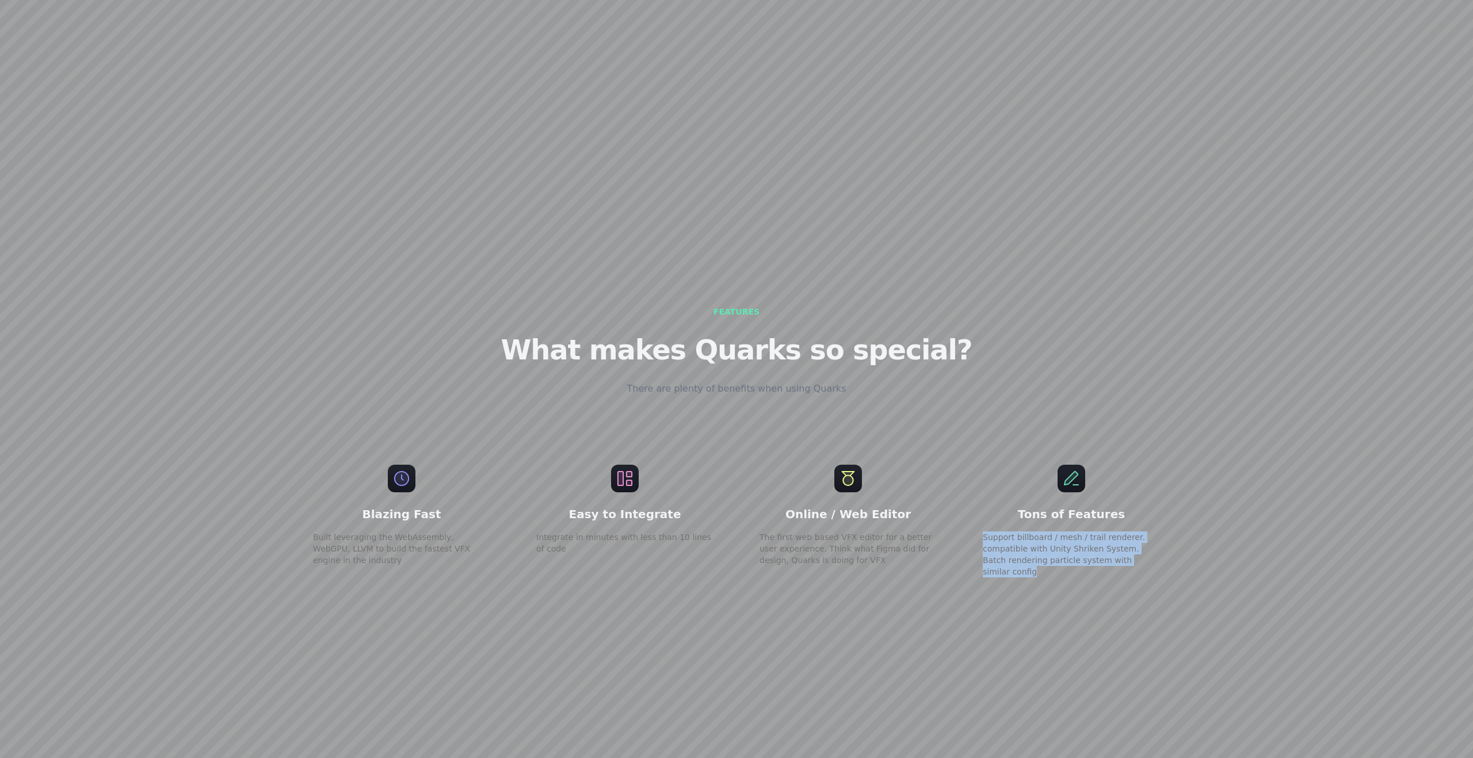 This screenshot has width=1473, height=758. Describe the element at coordinates (737, 389) in the screenshot. I see `h4: There are plenty of benefits when using Quarks` at that location.